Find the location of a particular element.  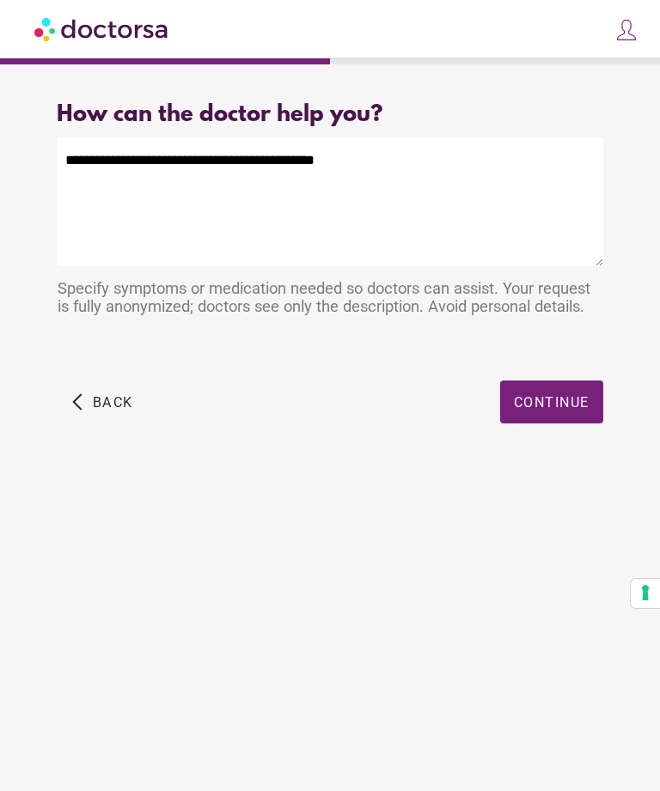

button: Continue is located at coordinates (552, 402).